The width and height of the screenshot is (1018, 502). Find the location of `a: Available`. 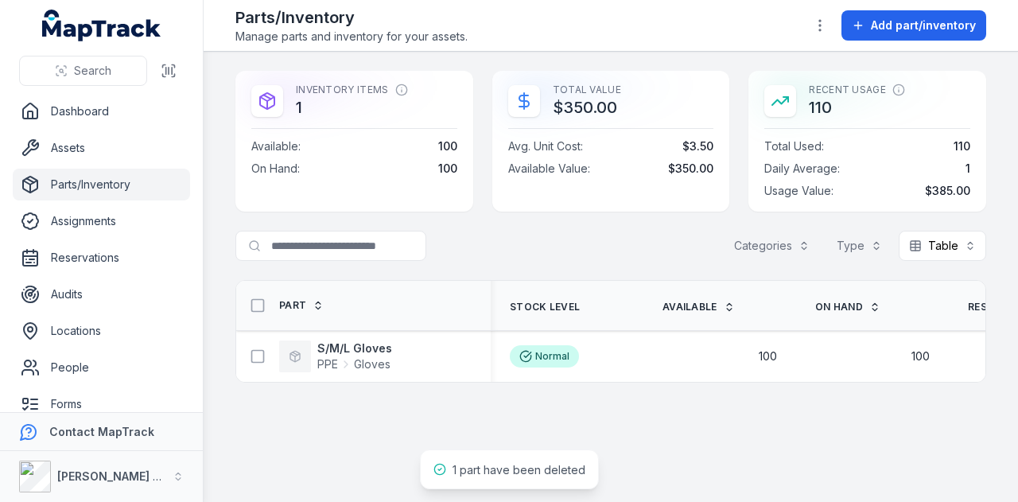

a: Available is located at coordinates (698, 307).